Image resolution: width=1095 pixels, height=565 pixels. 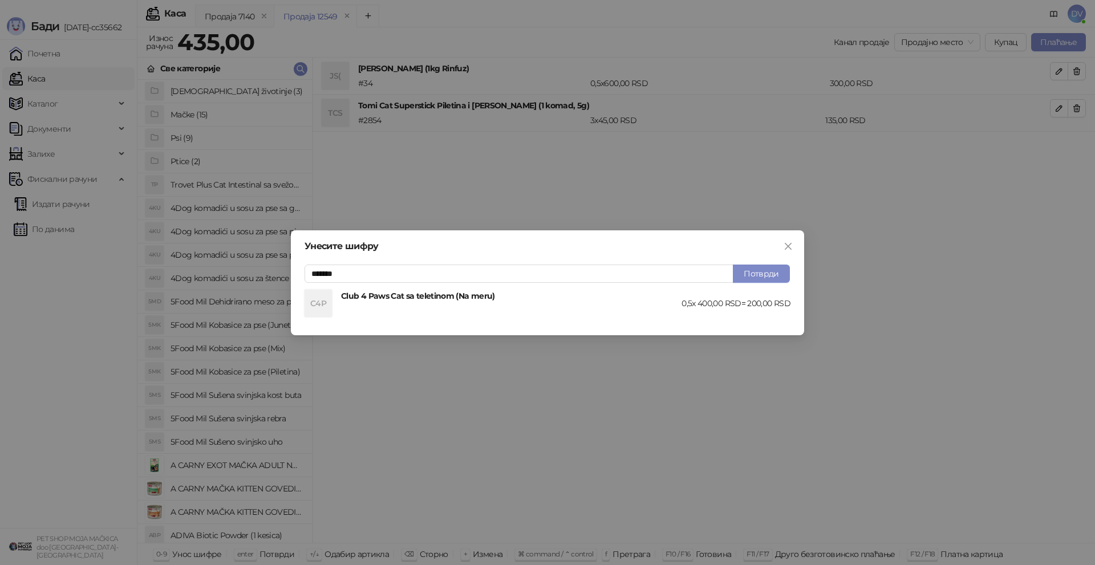 What do you see at coordinates (788, 246) in the screenshot?
I see `span: Close` at bounding box center [788, 246].